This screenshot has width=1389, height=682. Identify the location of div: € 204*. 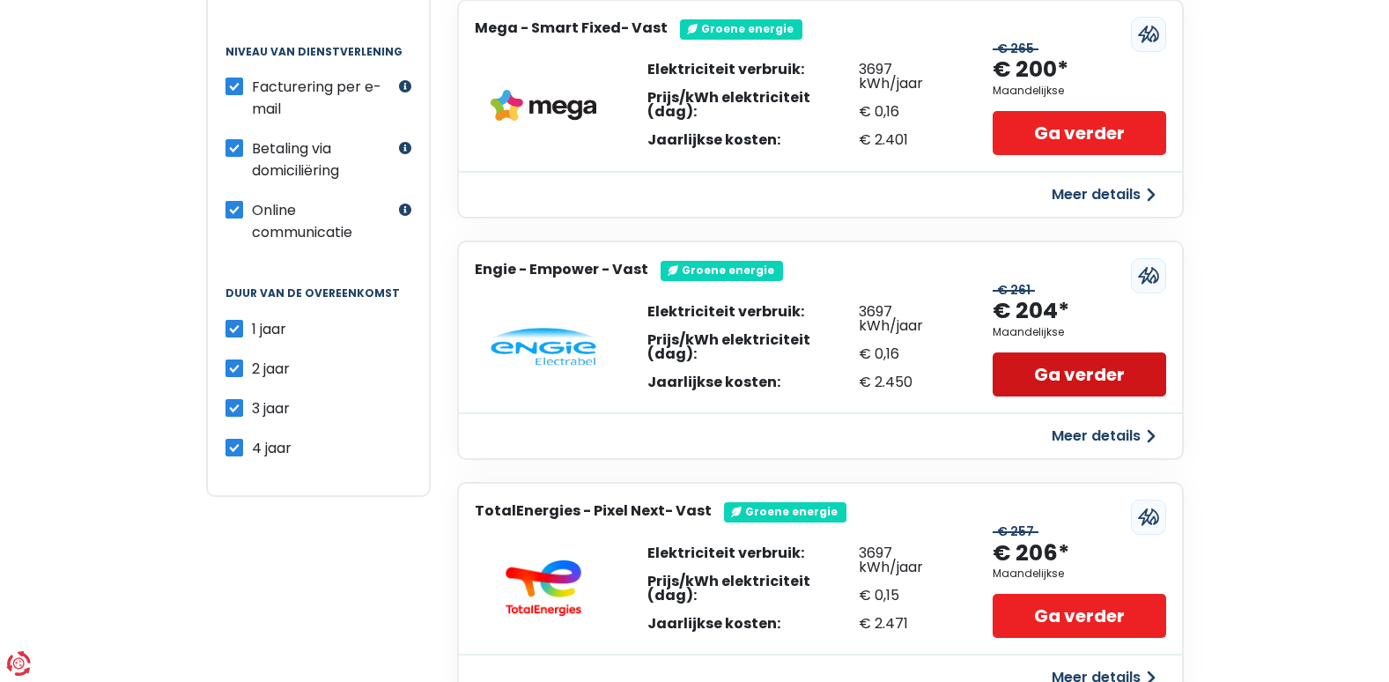
(1031, 311).